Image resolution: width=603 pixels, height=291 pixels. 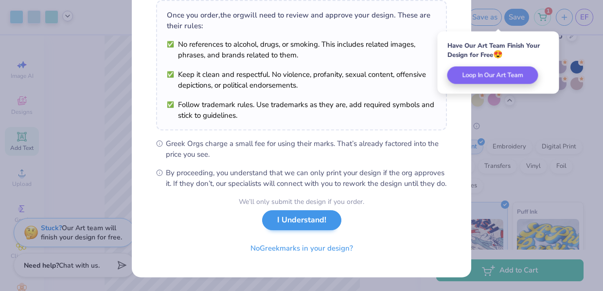 I want to click on div: We’ll only submit the design if you order., so click(x=301, y=201).